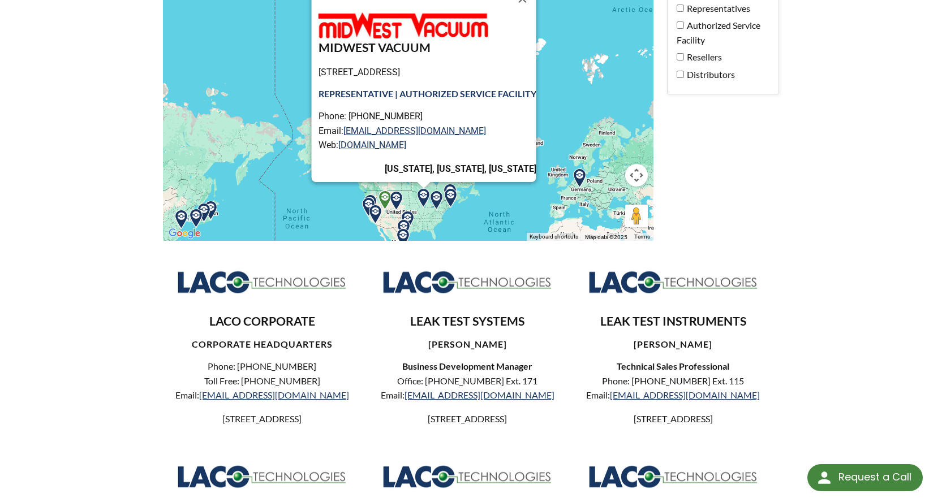 This screenshot has height=498, width=942. I want to click on input: Authorized Service Facility, so click(680, 25).